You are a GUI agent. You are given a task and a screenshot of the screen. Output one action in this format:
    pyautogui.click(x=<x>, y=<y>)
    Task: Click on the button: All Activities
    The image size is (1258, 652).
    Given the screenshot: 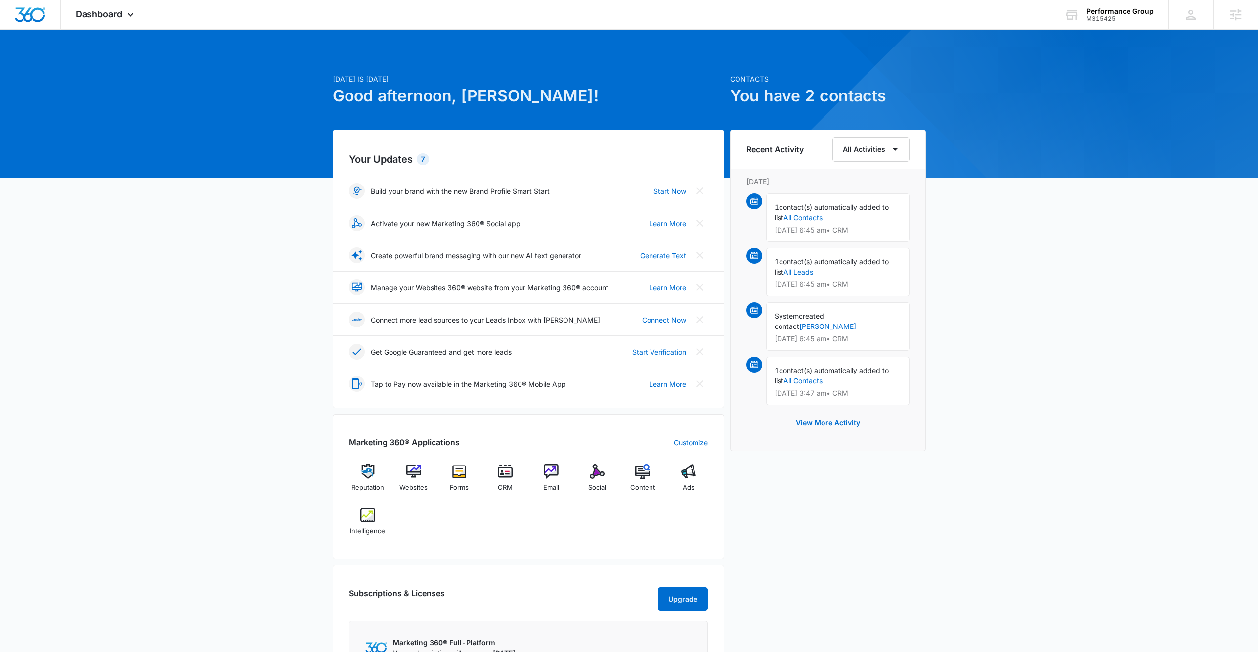 What is the action you would take?
    pyautogui.click(x=871, y=149)
    